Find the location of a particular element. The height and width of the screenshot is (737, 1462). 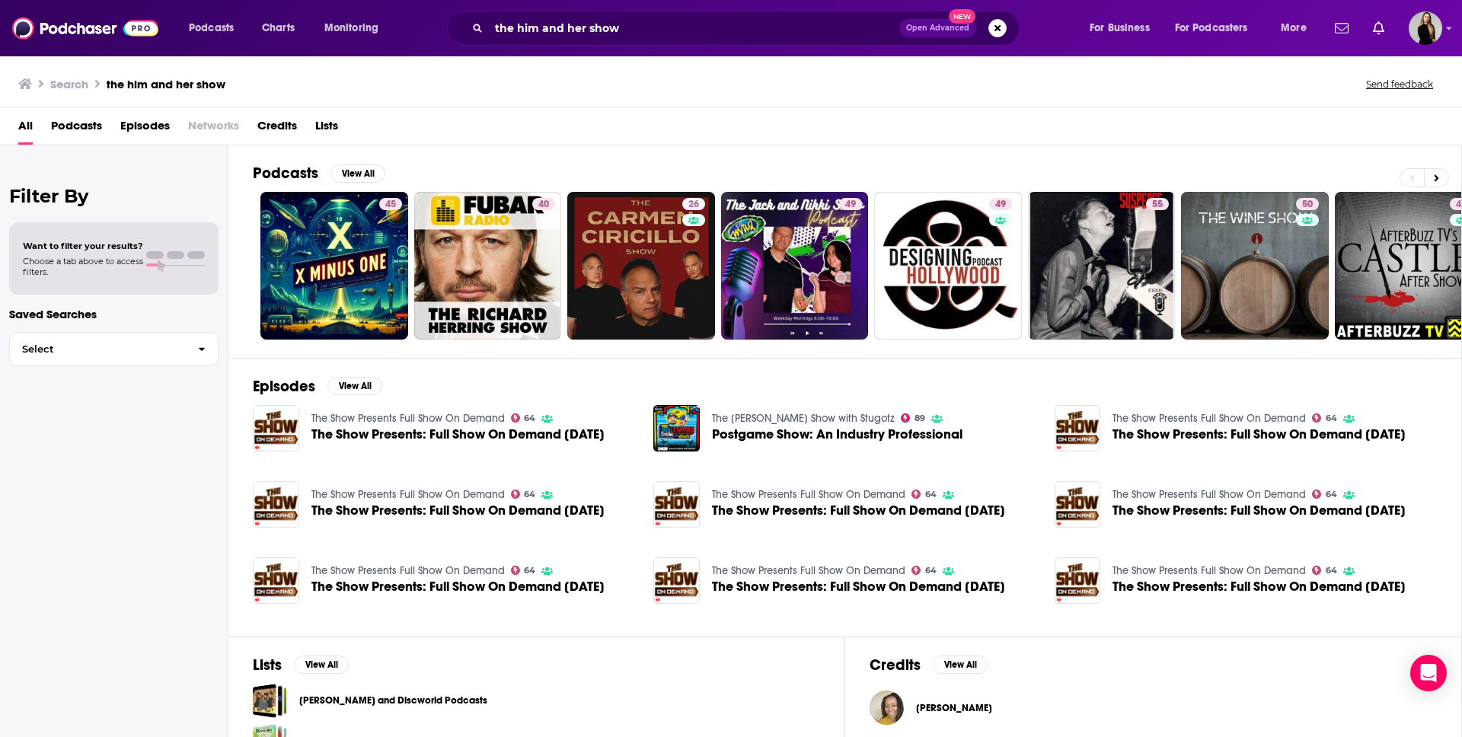

button: Show profile menu is located at coordinates (1426, 28).